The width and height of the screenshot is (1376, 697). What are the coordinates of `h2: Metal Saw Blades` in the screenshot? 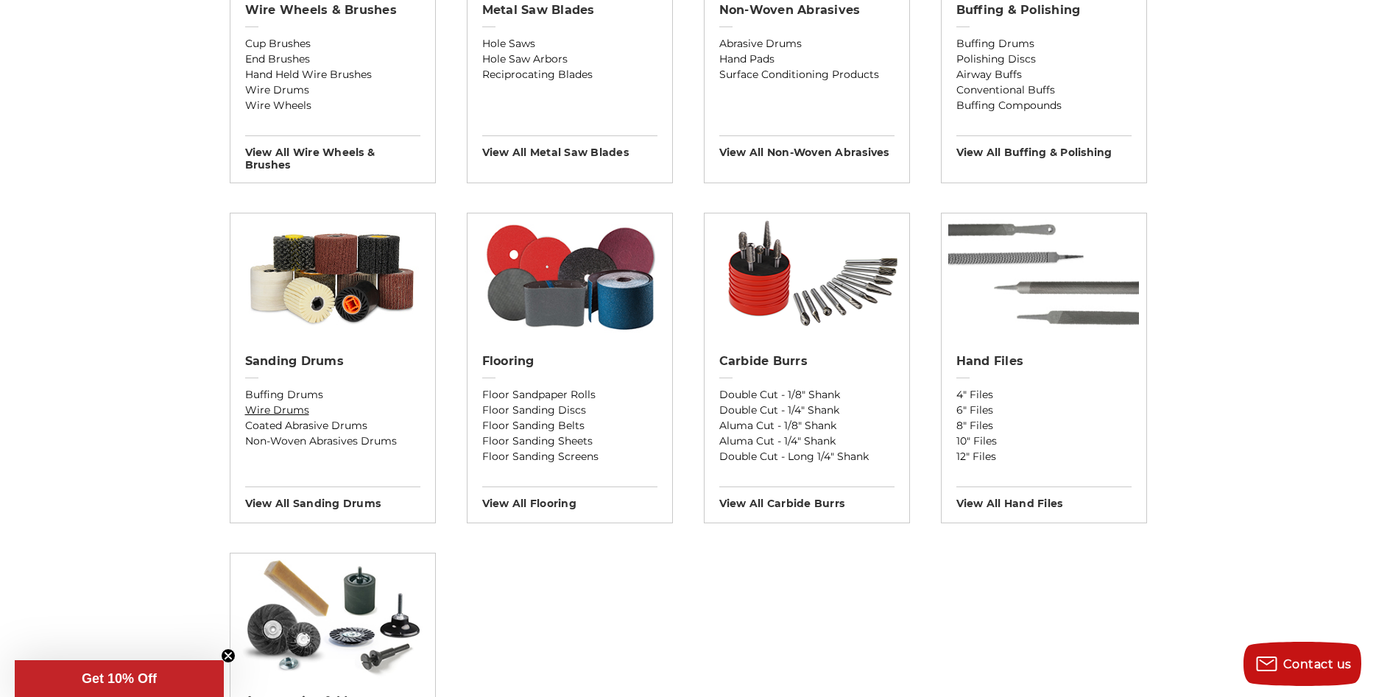 It's located at (570, 10).